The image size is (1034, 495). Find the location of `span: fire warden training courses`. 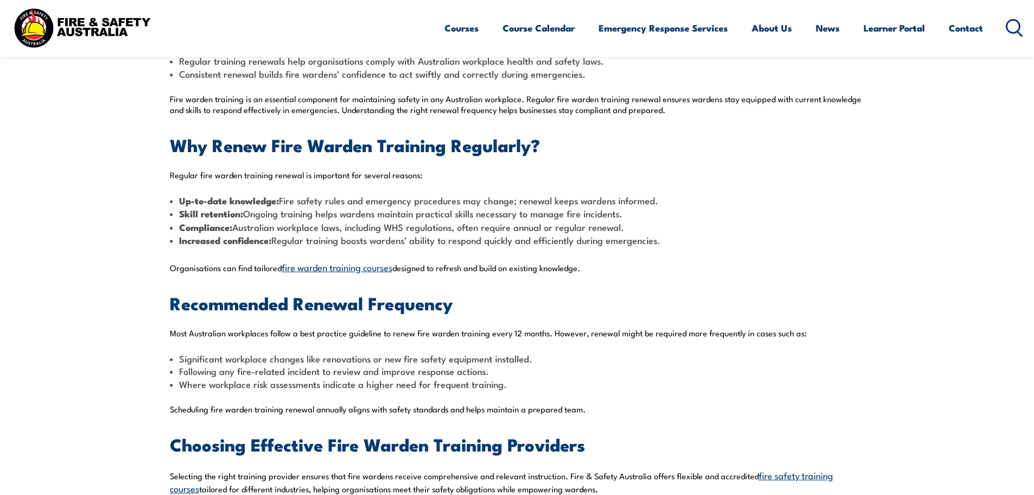

span: fire warden training courses is located at coordinates (337, 267).